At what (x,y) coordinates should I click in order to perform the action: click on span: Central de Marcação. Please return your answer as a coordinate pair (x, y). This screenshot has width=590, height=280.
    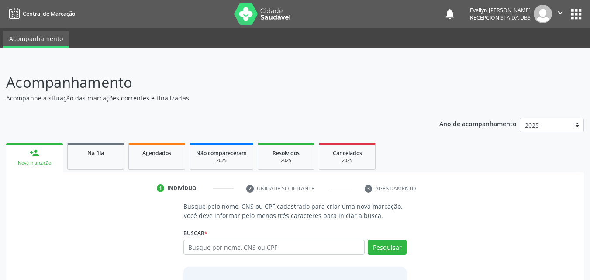
    Looking at the image, I should click on (49, 14).